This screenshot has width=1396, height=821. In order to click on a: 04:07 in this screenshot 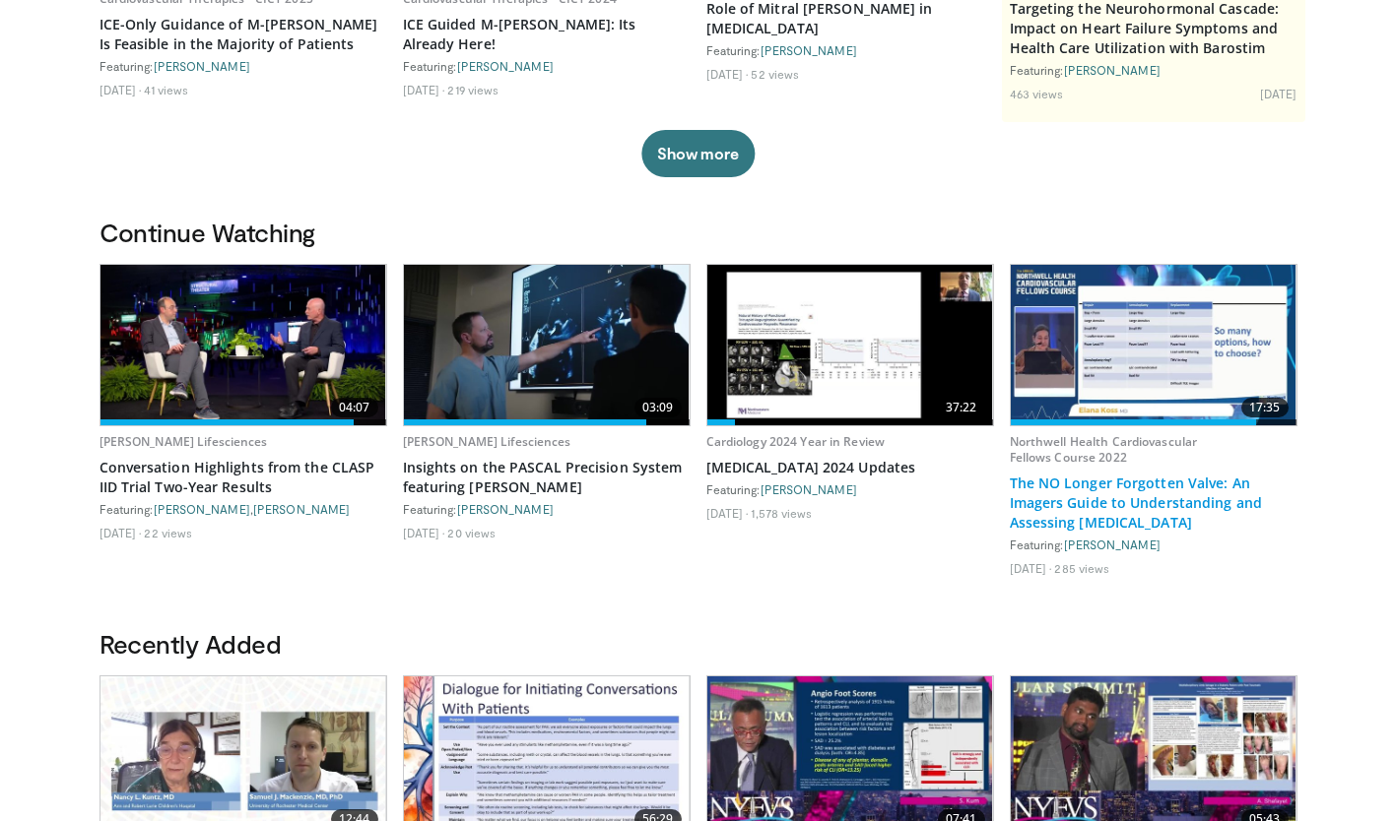, I will do `click(243, 345)`.